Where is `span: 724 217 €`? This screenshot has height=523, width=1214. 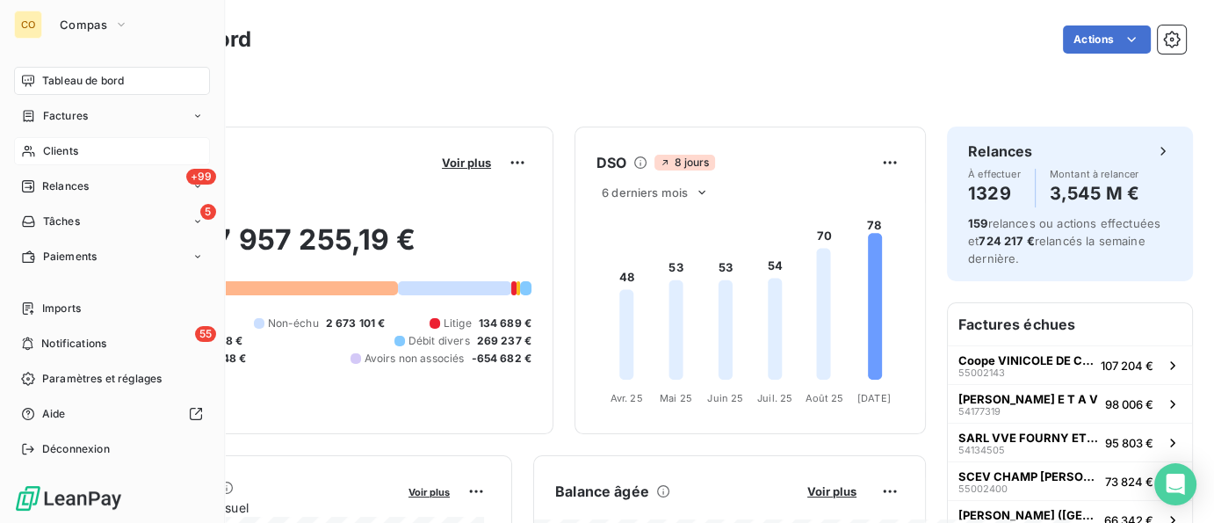
span: 724 217 € is located at coordinates (1006, 241).